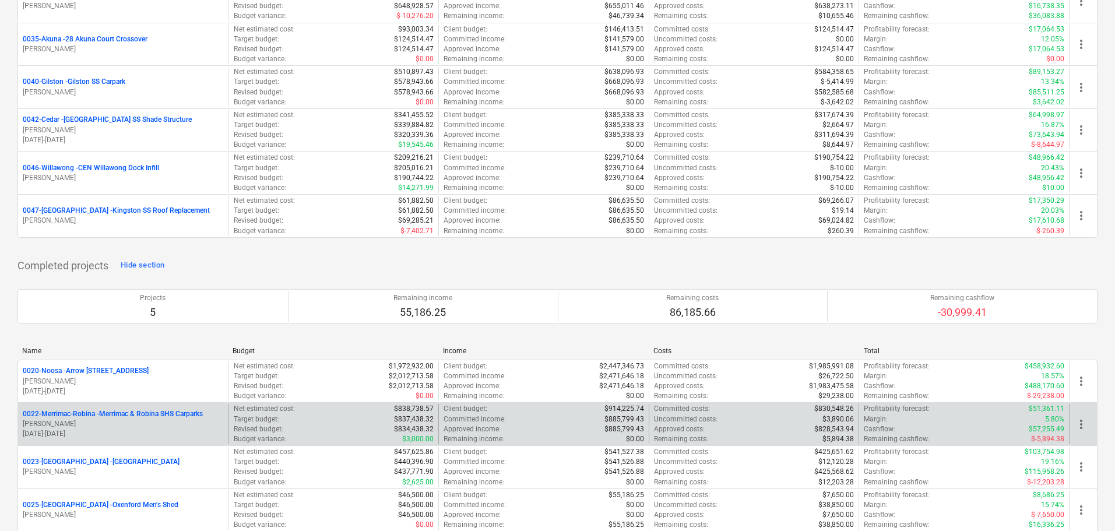 The image size is (1115, 531). What do you see at coordinates (624, 6) in the screenshot?
I see `p: $655,011.46` at bounding box center [624, 6].